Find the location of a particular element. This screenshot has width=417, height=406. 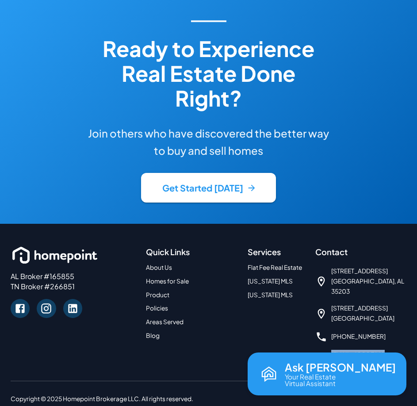

a: Areas Served is located at coordinates (165, 322).